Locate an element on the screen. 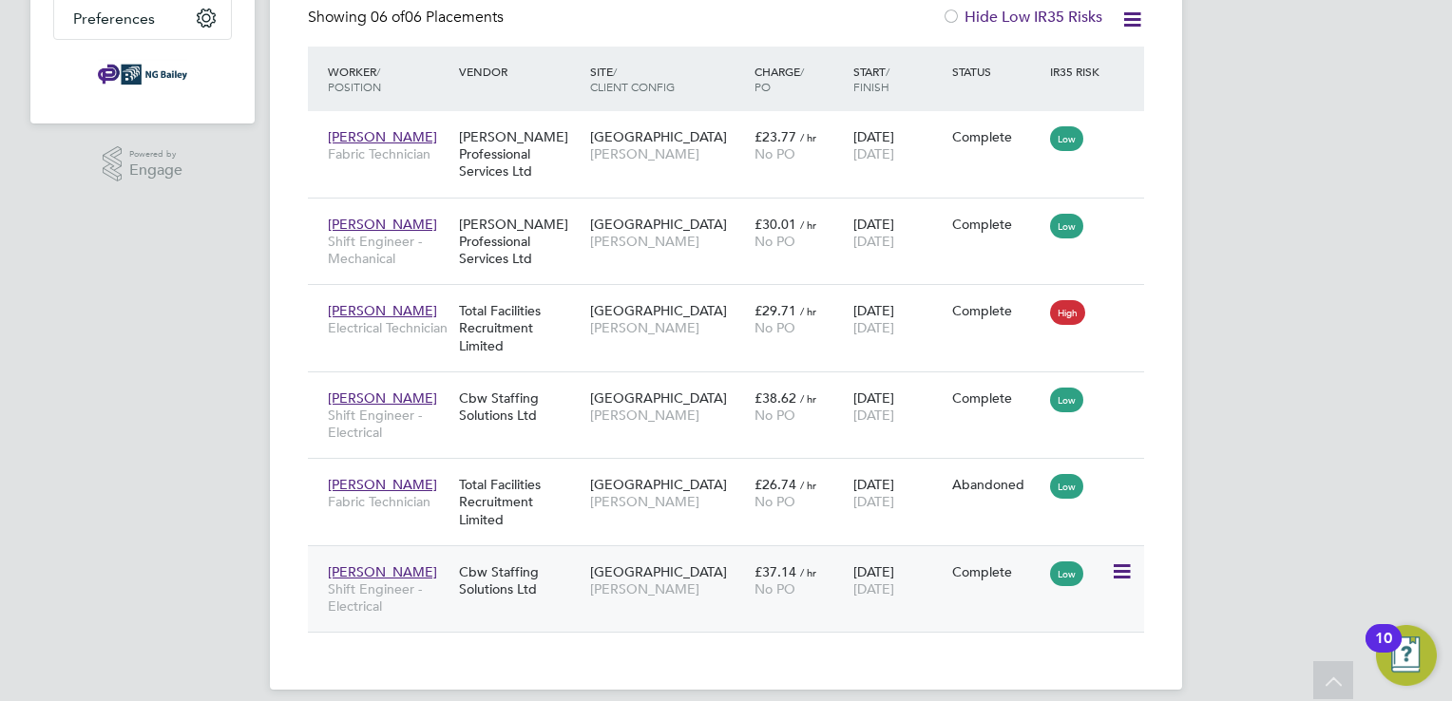 This screenshot has height=701, width=1452. div: Charge is located at coordinates (799, 79).